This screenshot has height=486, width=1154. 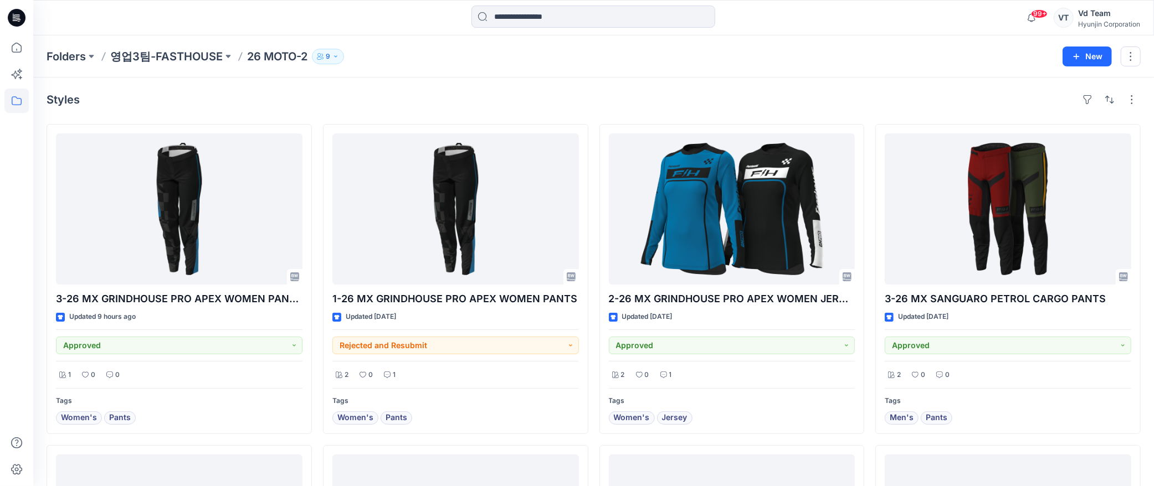 What do you see at coordinates (1109, 13) in the screenshot?
I see `div: Vd Team` at bounding box center [1109, 13].